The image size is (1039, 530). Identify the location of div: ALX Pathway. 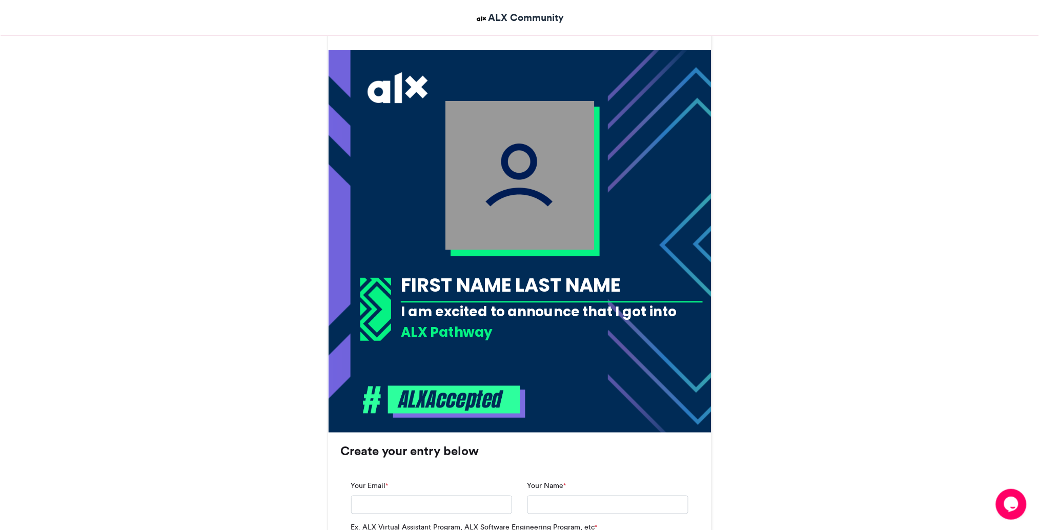
(551, 332).